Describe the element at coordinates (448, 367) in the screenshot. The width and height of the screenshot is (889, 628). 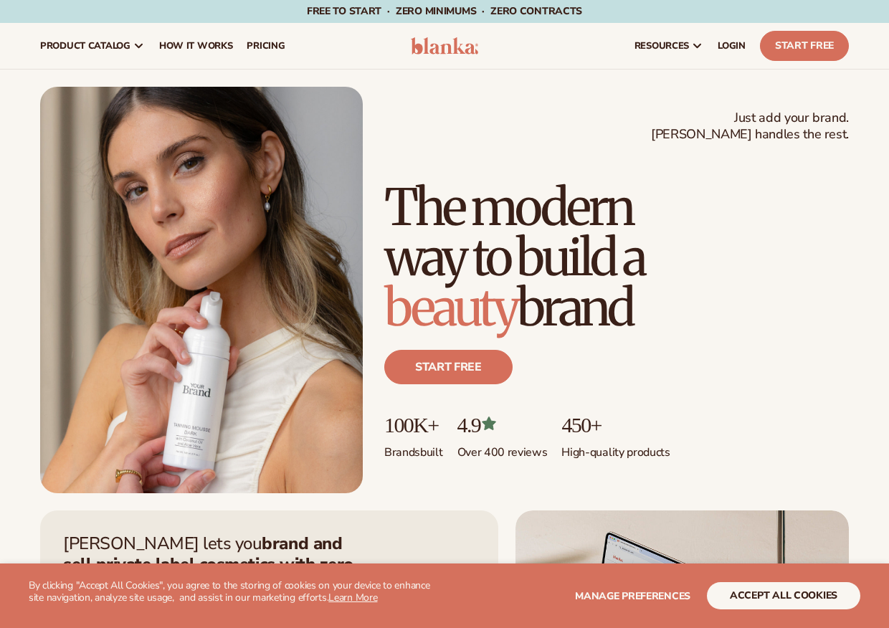
I see `a: Start free` at that location.